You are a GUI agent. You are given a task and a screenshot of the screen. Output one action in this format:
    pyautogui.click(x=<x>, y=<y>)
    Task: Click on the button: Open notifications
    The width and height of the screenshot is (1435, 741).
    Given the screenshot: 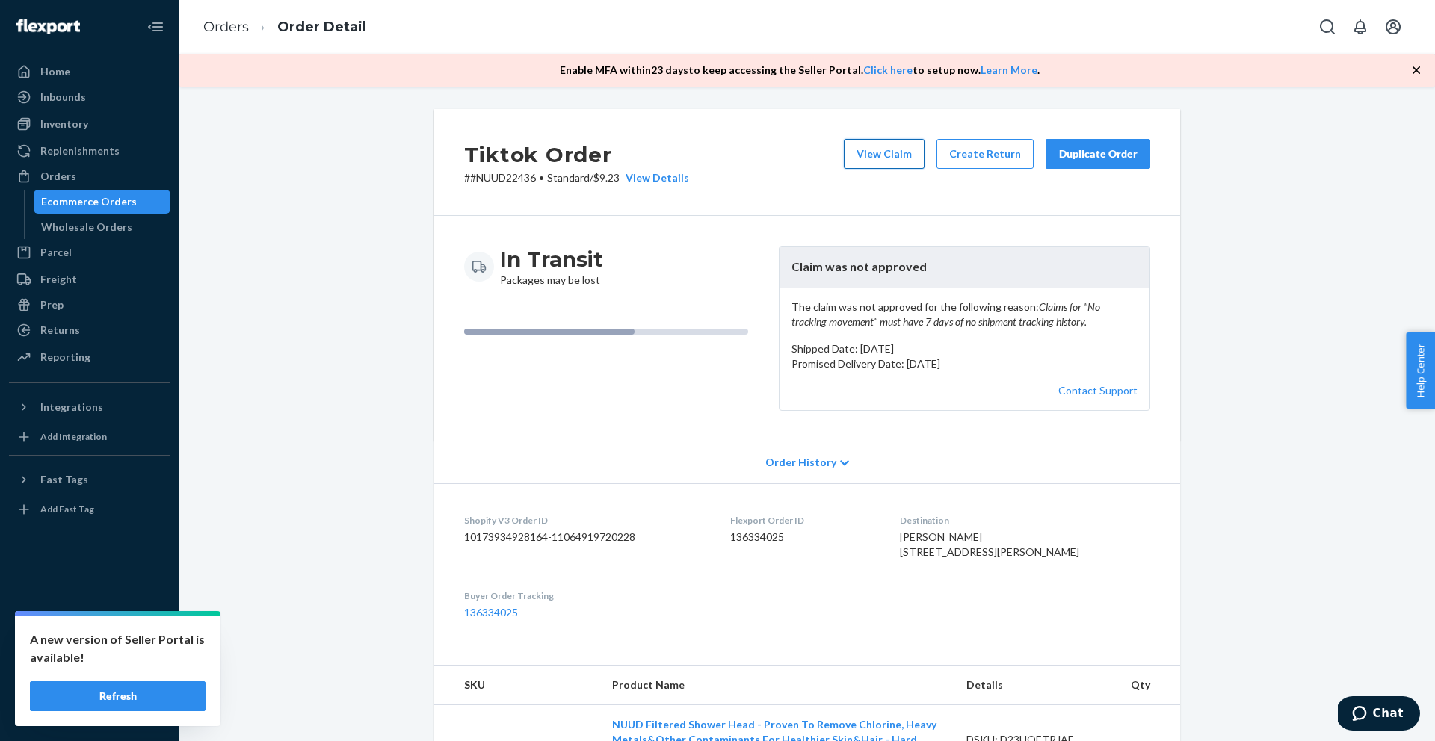 What is the action you would take?
    pyautogui.click(x=1360, y=27)
    